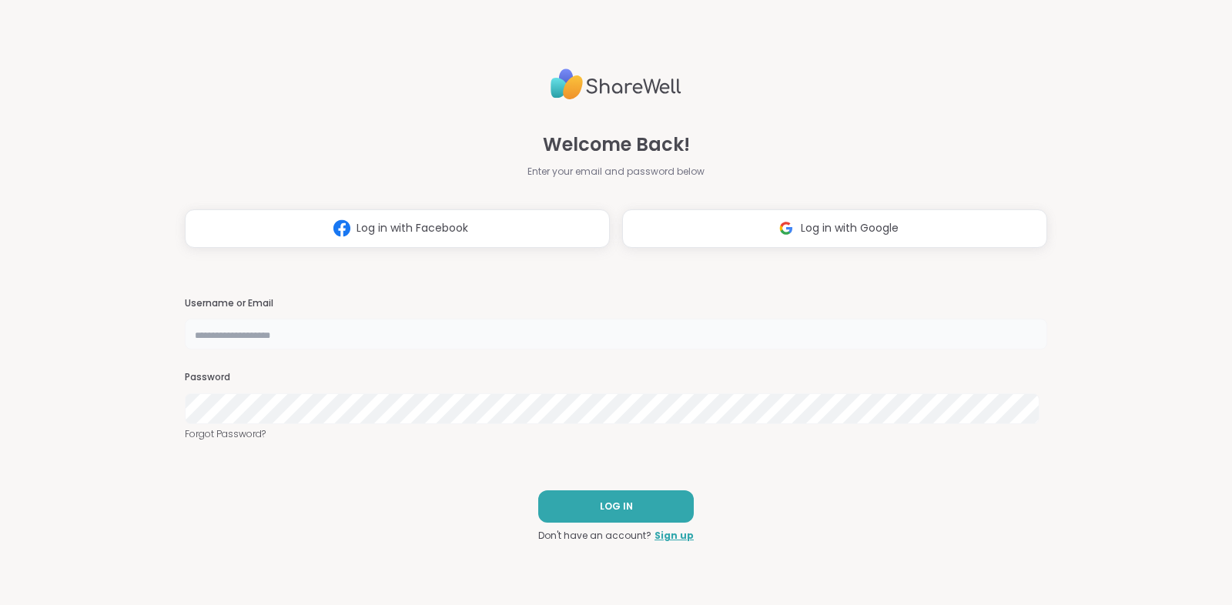 Image resolution: width=1232 pixels, height=605 pixels. What do you see at coordinates (616, 507) in the screenshot?
I see `button: LOG IN` at bounding box center [616, 507].